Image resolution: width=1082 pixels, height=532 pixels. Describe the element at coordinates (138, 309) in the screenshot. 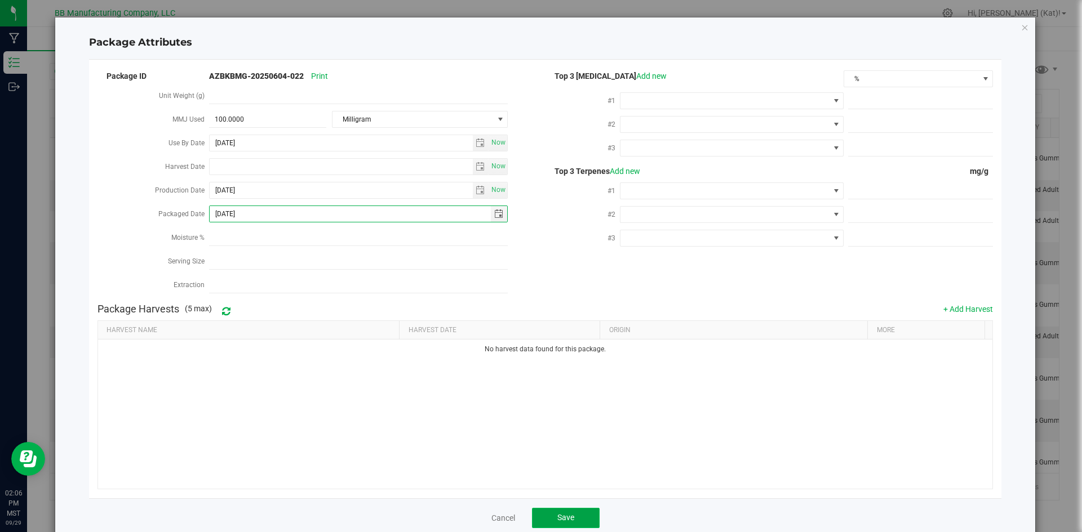

I see `h4: Package Harvests` at that location.